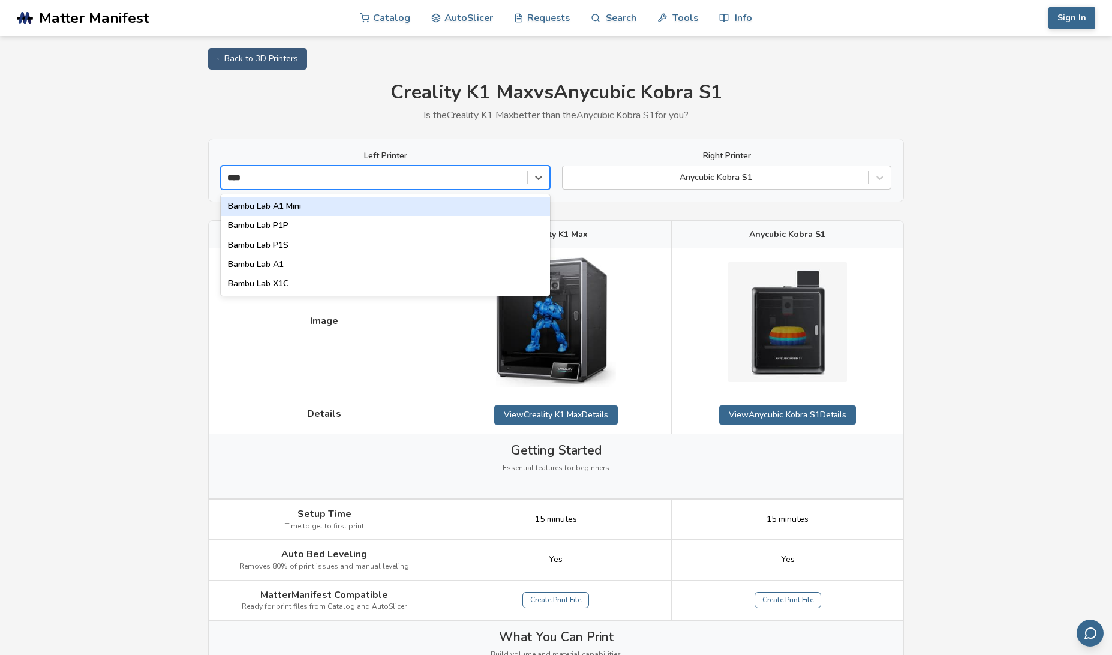  Describe the element at coordinates (385, 156) in the screenshot. I see `label: Left Printer` at that location.